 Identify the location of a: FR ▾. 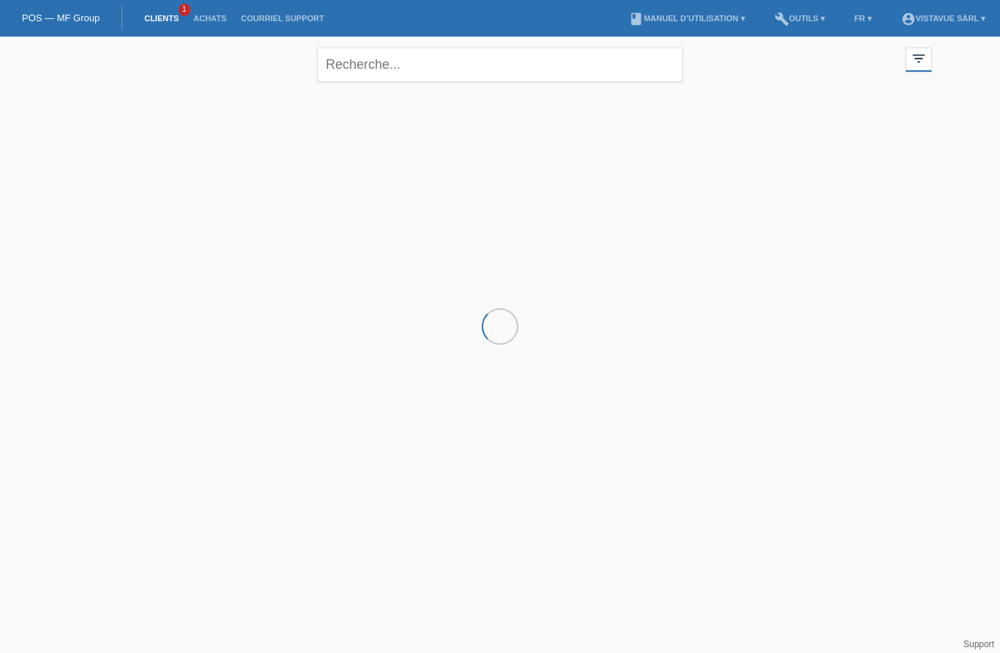
(863, 18).